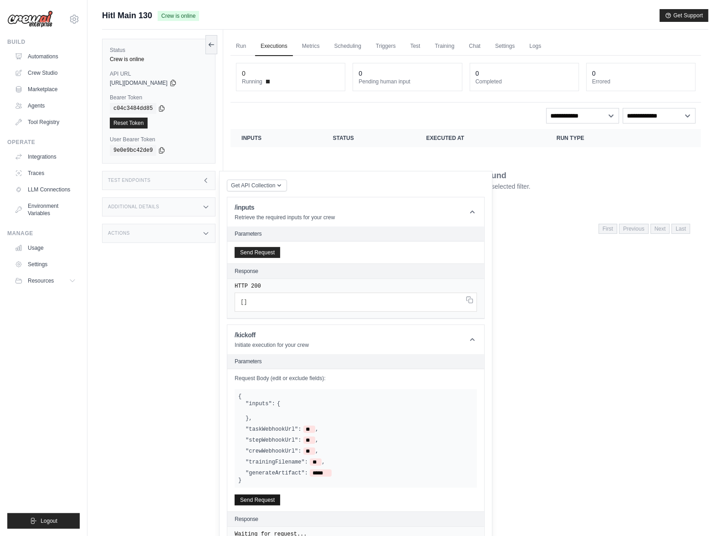 Image resolution: width=723 pixels, height=536 pixels. I want to click on a: Crew Studio, so click(45, 73).